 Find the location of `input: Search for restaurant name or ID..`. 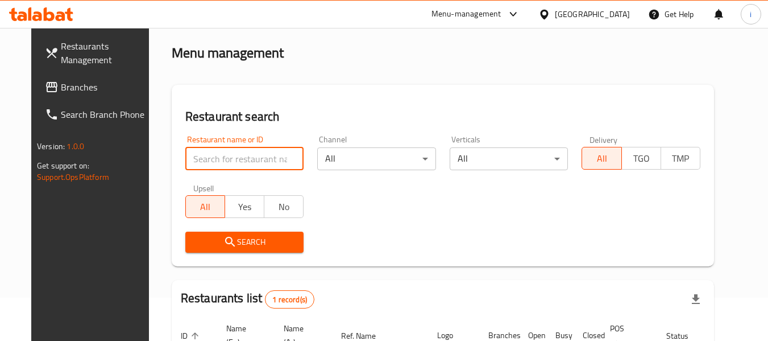

input: Search for restaurant name or ID.. is located at coordinates (245, 159).